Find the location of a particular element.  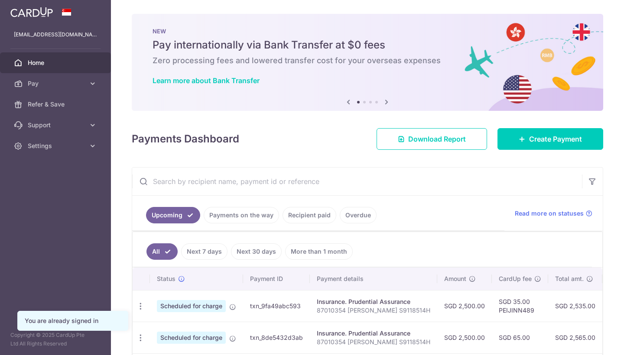

td: SGD 2,565.00 is located at coordinates (575, 338).